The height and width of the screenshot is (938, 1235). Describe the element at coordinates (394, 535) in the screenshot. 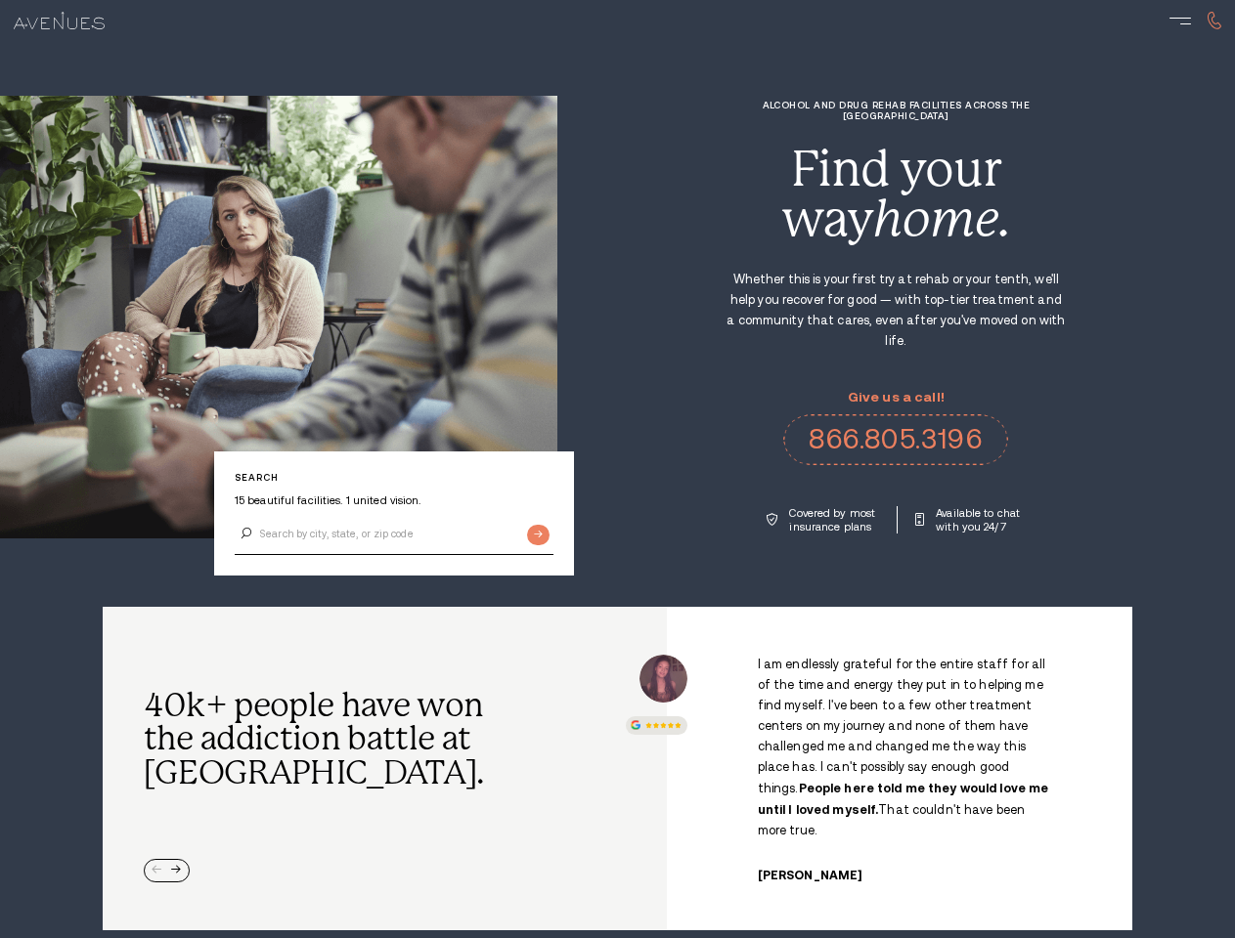

I see `input: Search by city, state, or zip code` at that location.